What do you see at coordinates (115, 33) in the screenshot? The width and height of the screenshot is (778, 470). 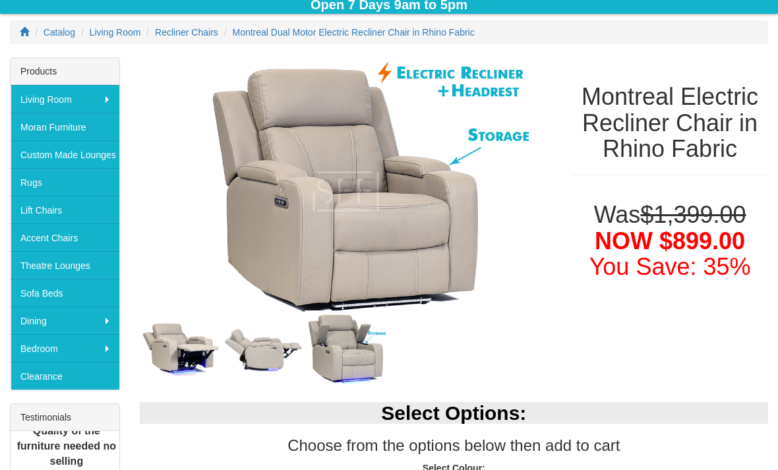 I see `span: Living Room` at bounding box center [115, 33].